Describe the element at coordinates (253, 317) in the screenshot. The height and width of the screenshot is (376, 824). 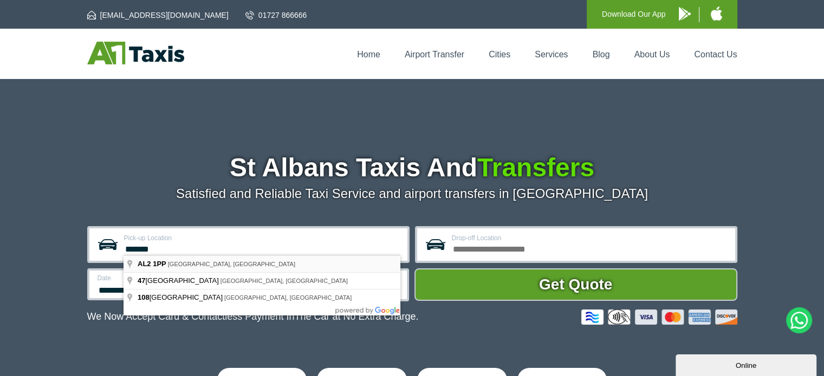
I see `p: We Now Accept Card & Contactless Payment In` at that location.